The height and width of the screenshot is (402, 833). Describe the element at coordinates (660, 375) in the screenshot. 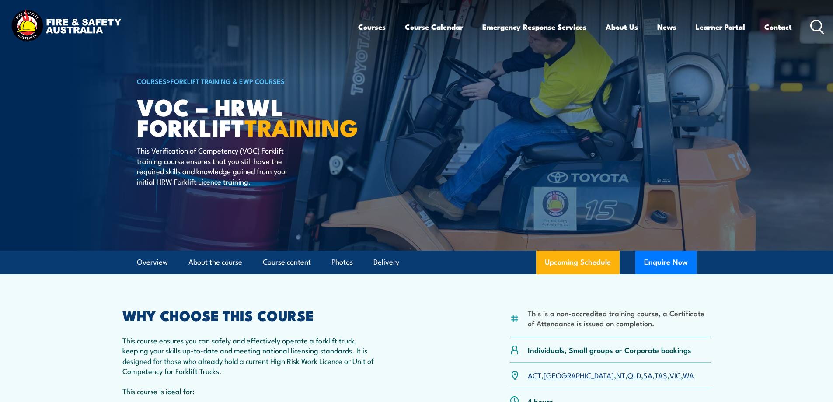

I see `a: TAS` at that location.